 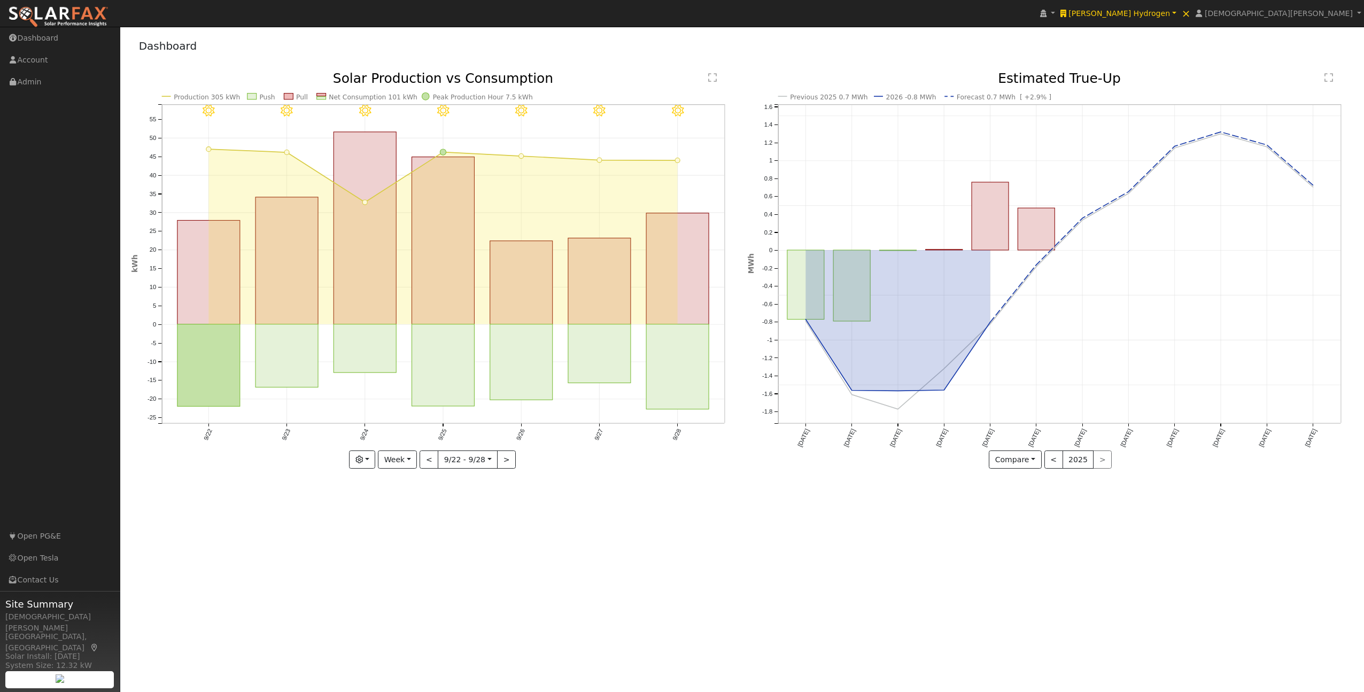 I want to click on text: 35, so click(x=152, y=194).